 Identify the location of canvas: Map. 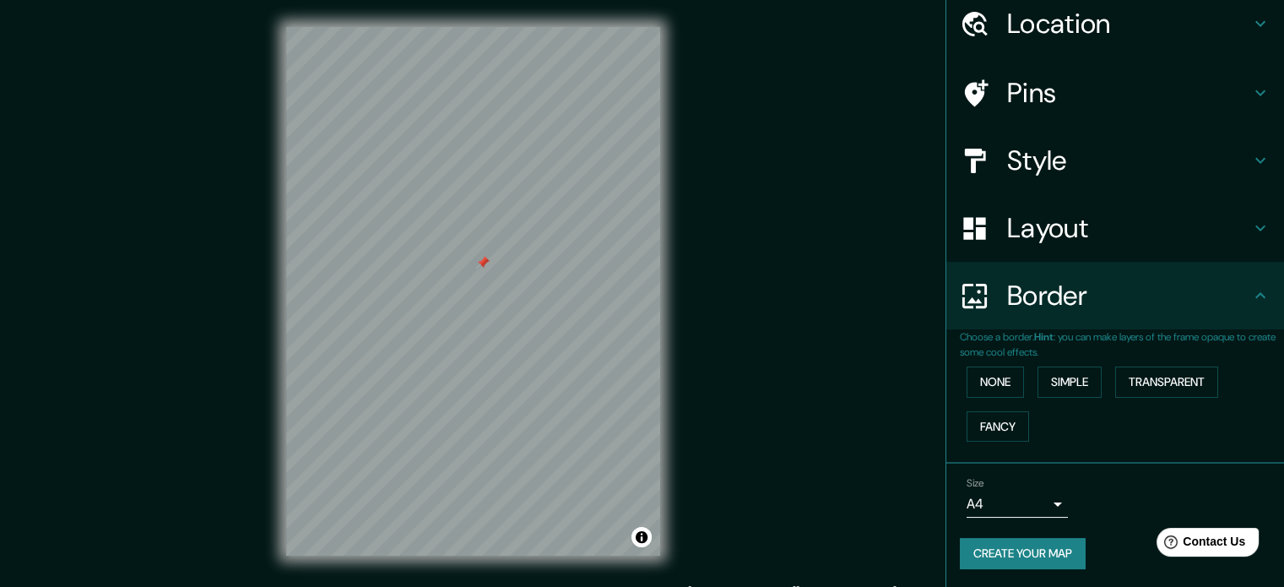
(473, 291).